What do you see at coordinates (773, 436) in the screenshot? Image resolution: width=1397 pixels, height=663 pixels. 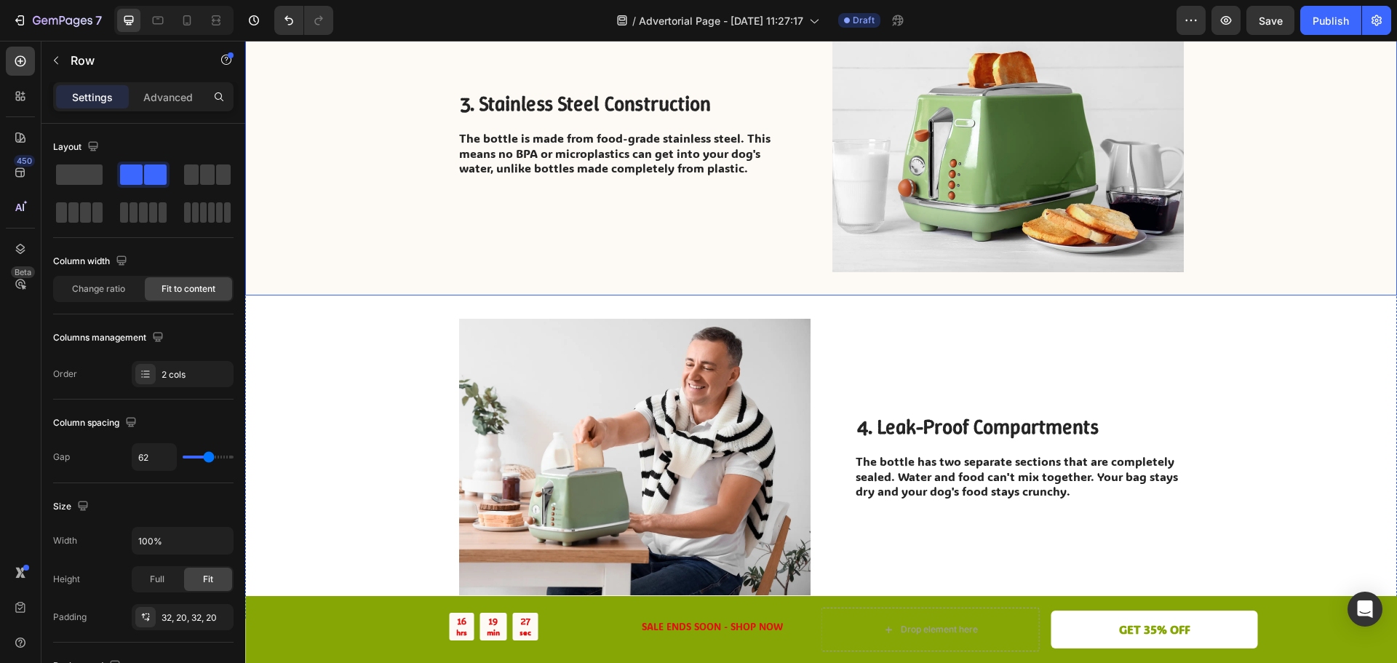 I see `p: The bottle has two separate sections that are completely sealed. Water and food can't mix togethe...` at bounding box center [773, 436].